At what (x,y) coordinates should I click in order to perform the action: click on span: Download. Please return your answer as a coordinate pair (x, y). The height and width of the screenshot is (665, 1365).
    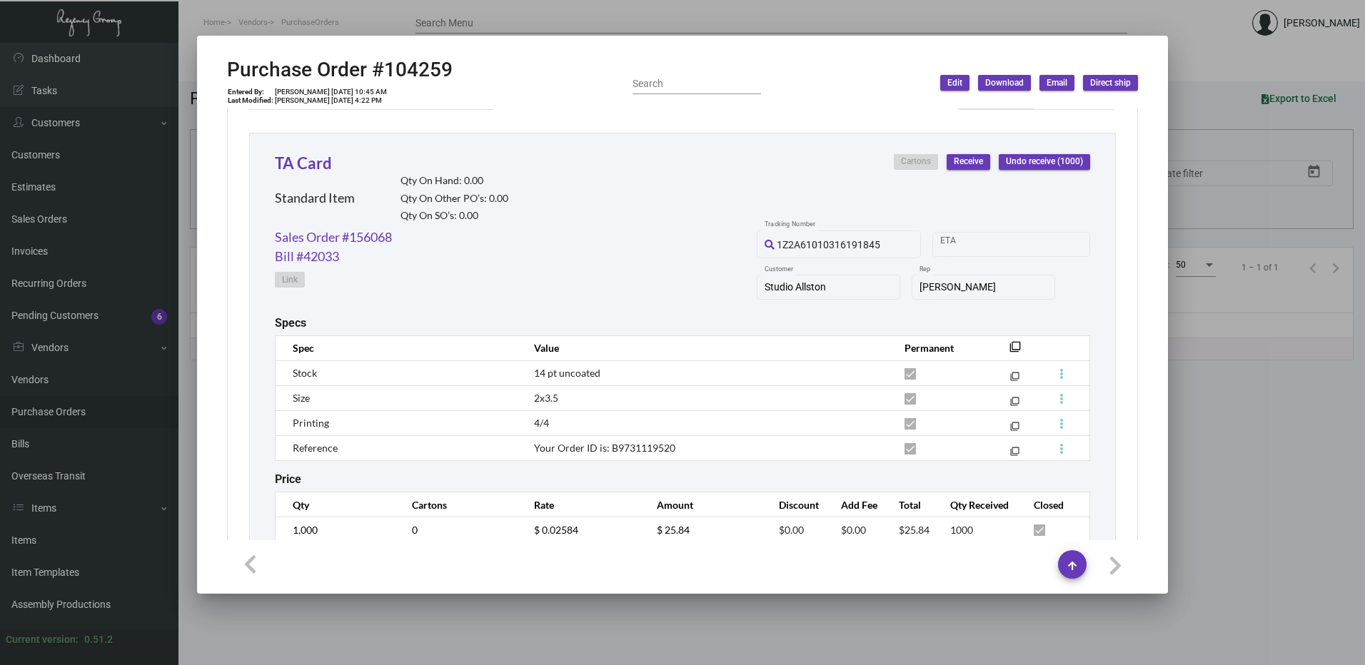
    Looking at the image, I should click on (1004, 83).